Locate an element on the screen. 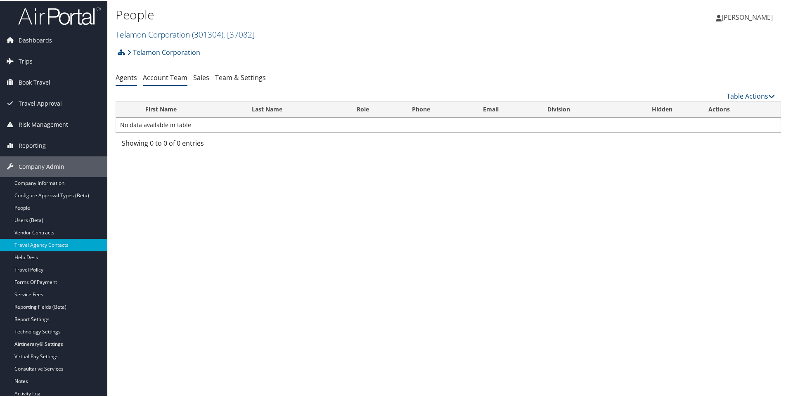 The height and width of the screenshot is (397, 786). th: Last Name is located at coordinates (297, 109).